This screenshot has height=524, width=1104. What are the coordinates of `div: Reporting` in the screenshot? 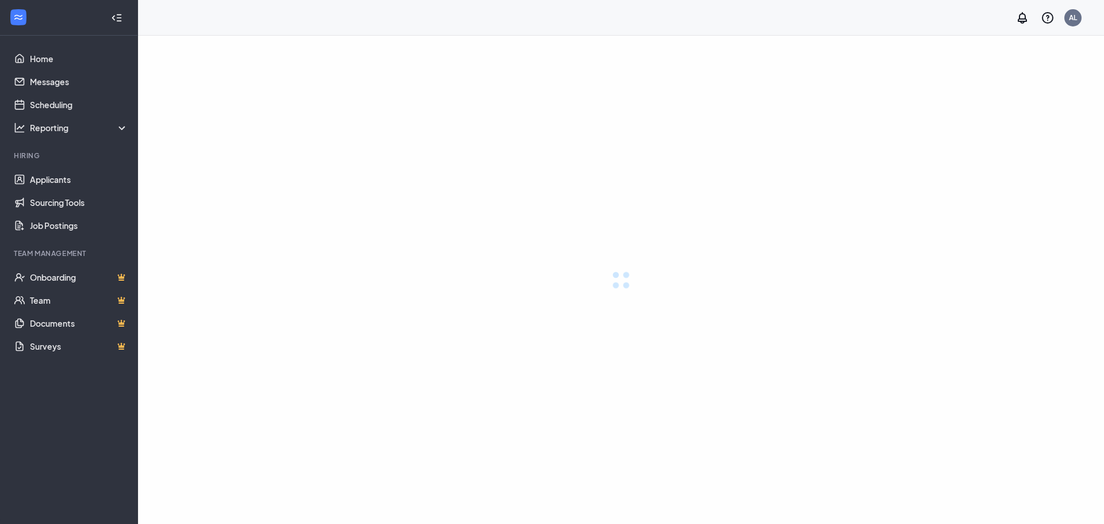 It's located at (79, 128).